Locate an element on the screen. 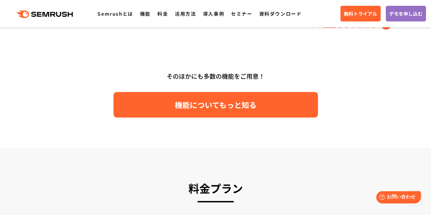  div: そのほかにも多数の機能をご用意！ is located at coordinates (216, 76).